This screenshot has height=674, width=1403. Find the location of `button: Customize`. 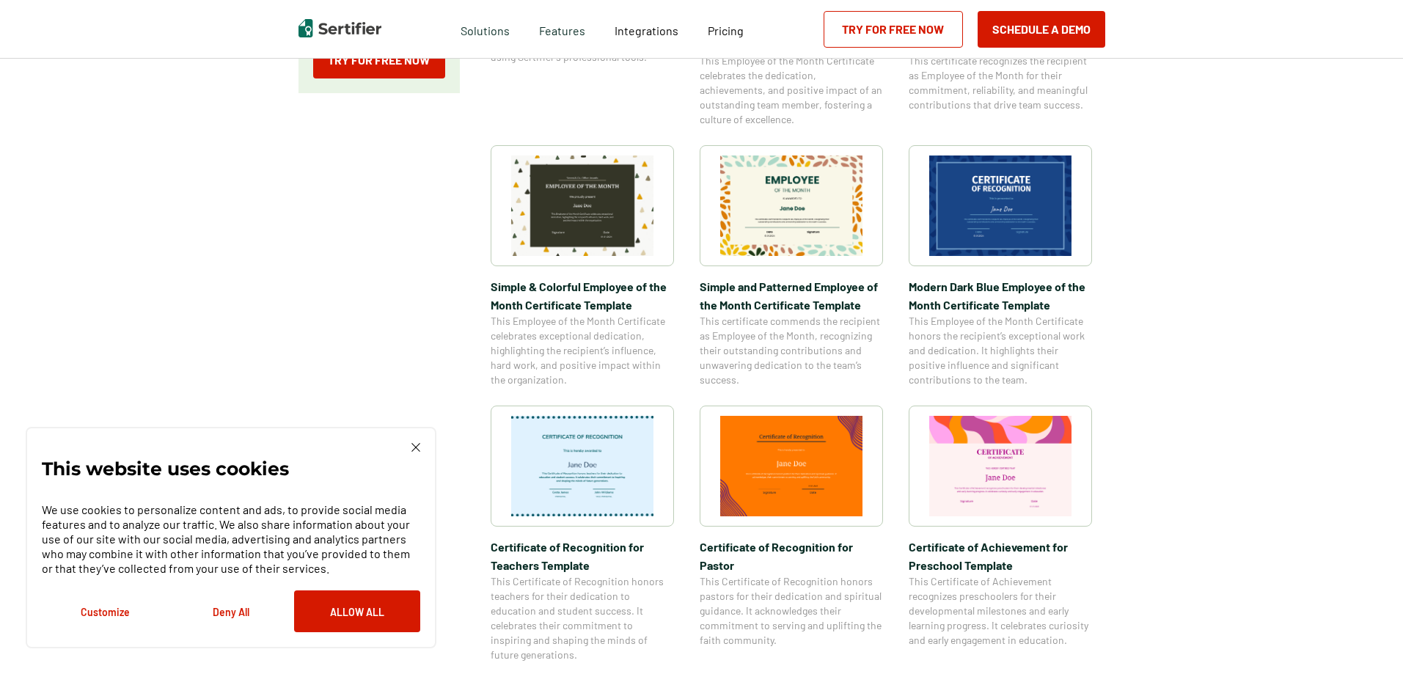

button: Customize is located at coordinates (105, 611).